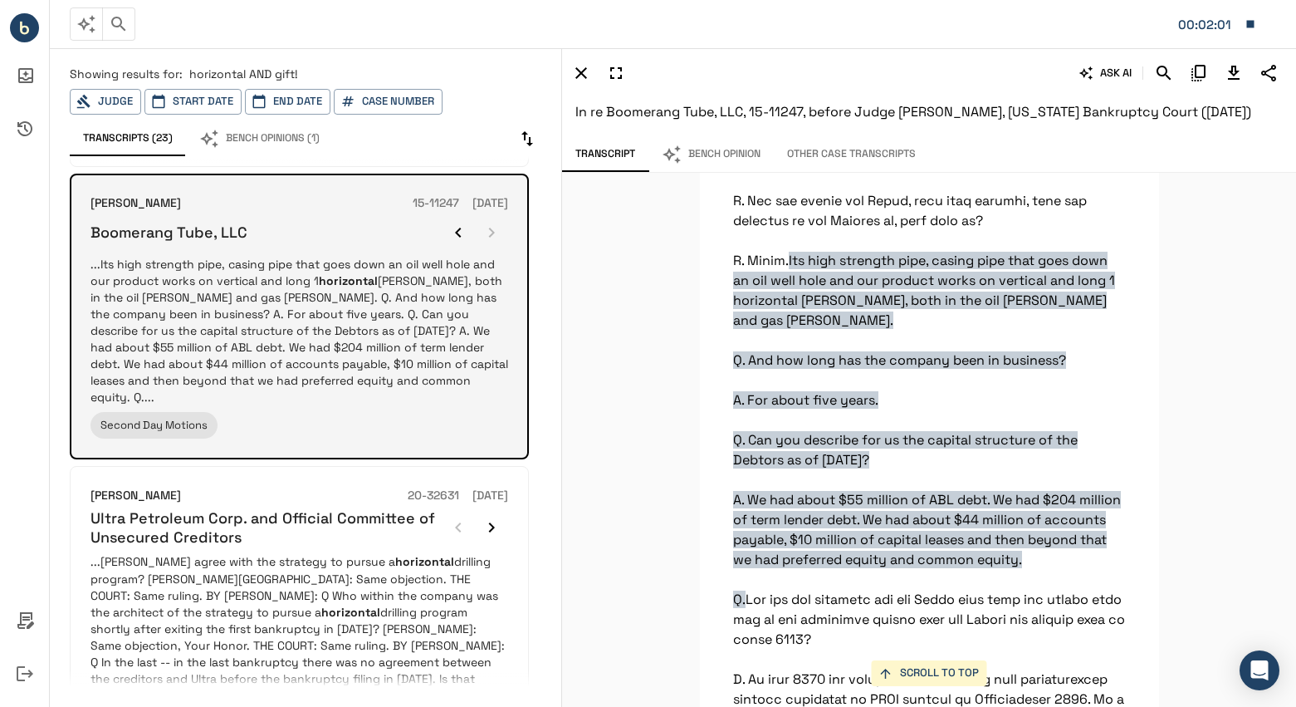 The height and width of the screenshot is (707, 1296). What do you see at coordinates (605, 154) in the screenshot?
I see `button: Transcript` at bounding box center [605, 154].